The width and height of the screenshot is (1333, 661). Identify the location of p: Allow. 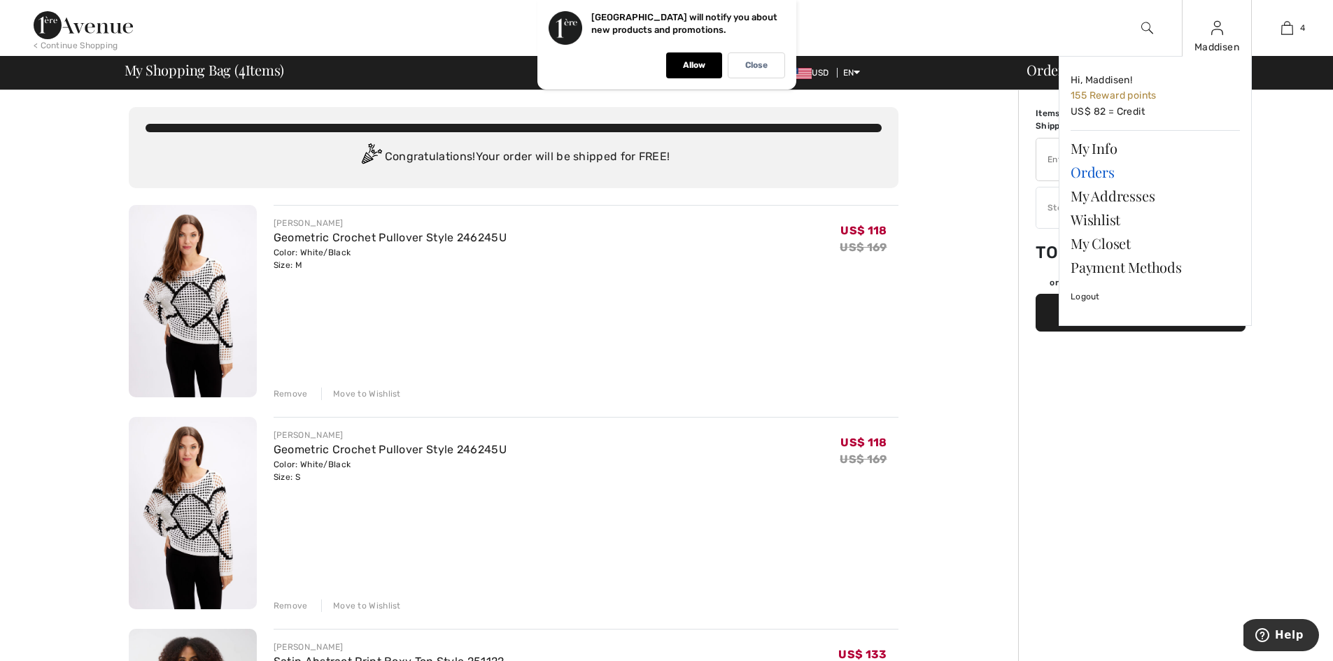
(694, 65).